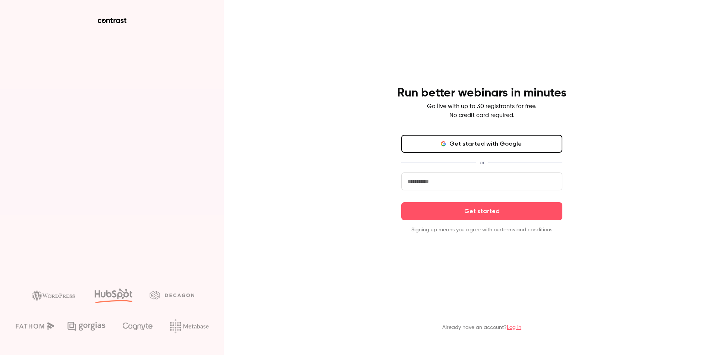  I want to click on a: terms and conditions, so click(527, 230).